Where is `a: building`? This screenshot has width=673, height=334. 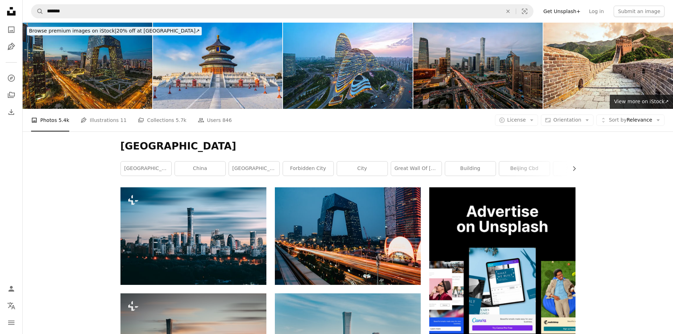
a: building is located at coordinates (470, 168).